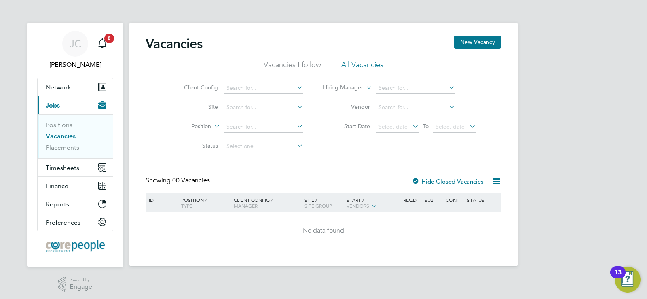  I want to click on a: Vacancies, so click(61, 136).